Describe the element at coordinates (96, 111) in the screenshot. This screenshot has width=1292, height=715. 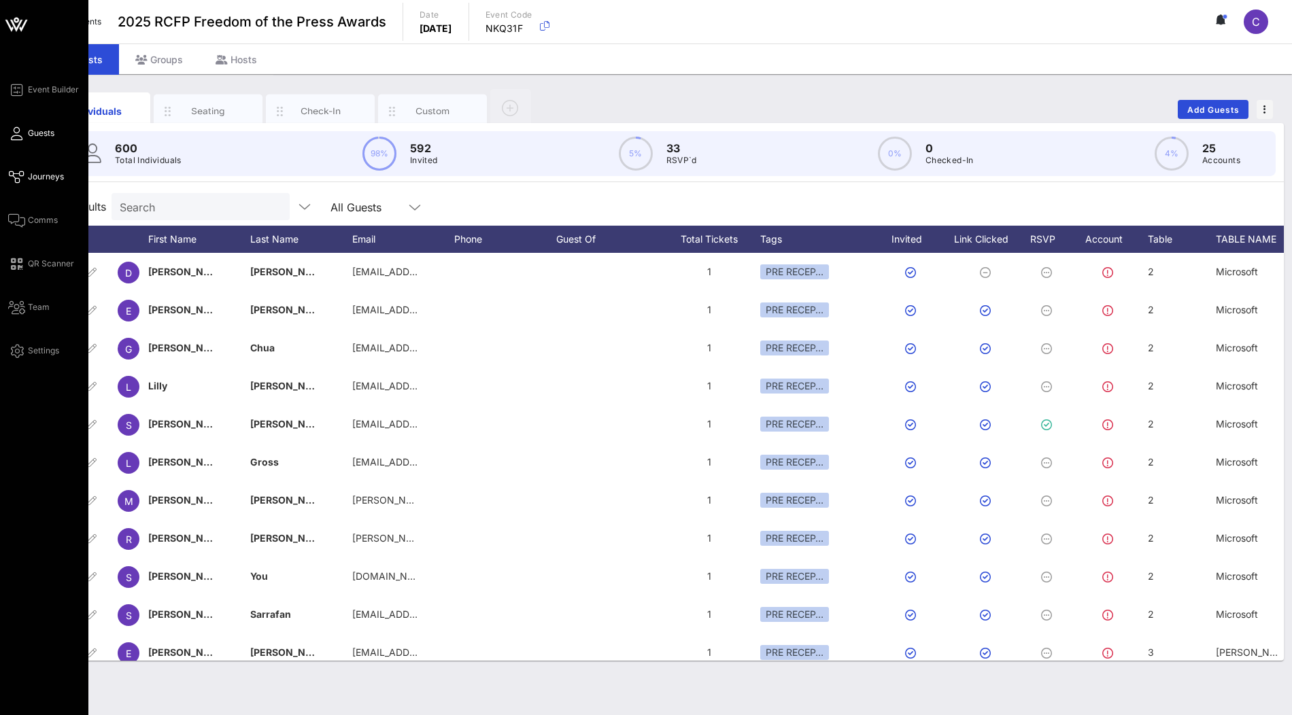
I see `div: Individuals` at that location.